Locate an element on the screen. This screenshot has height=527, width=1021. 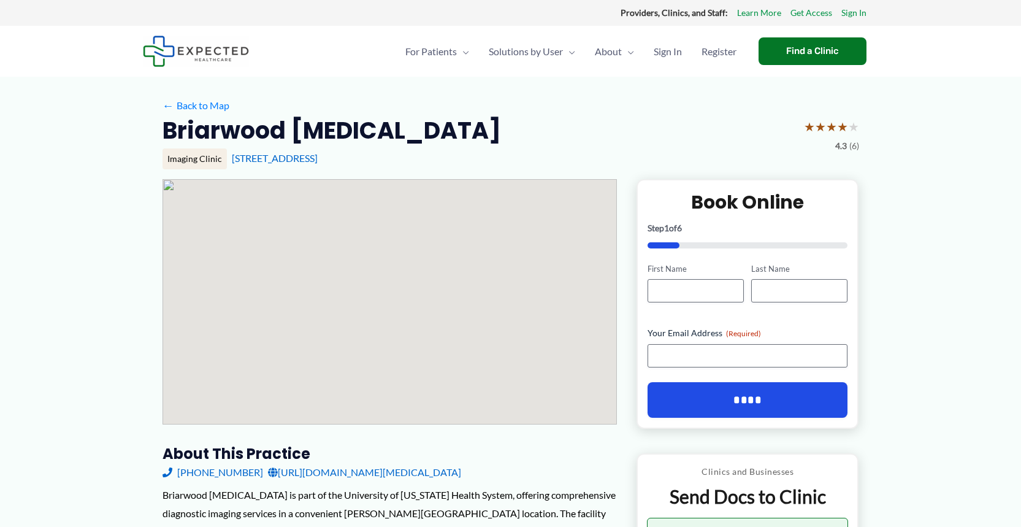
h2: Book Online is located at coordinates (747, 202).